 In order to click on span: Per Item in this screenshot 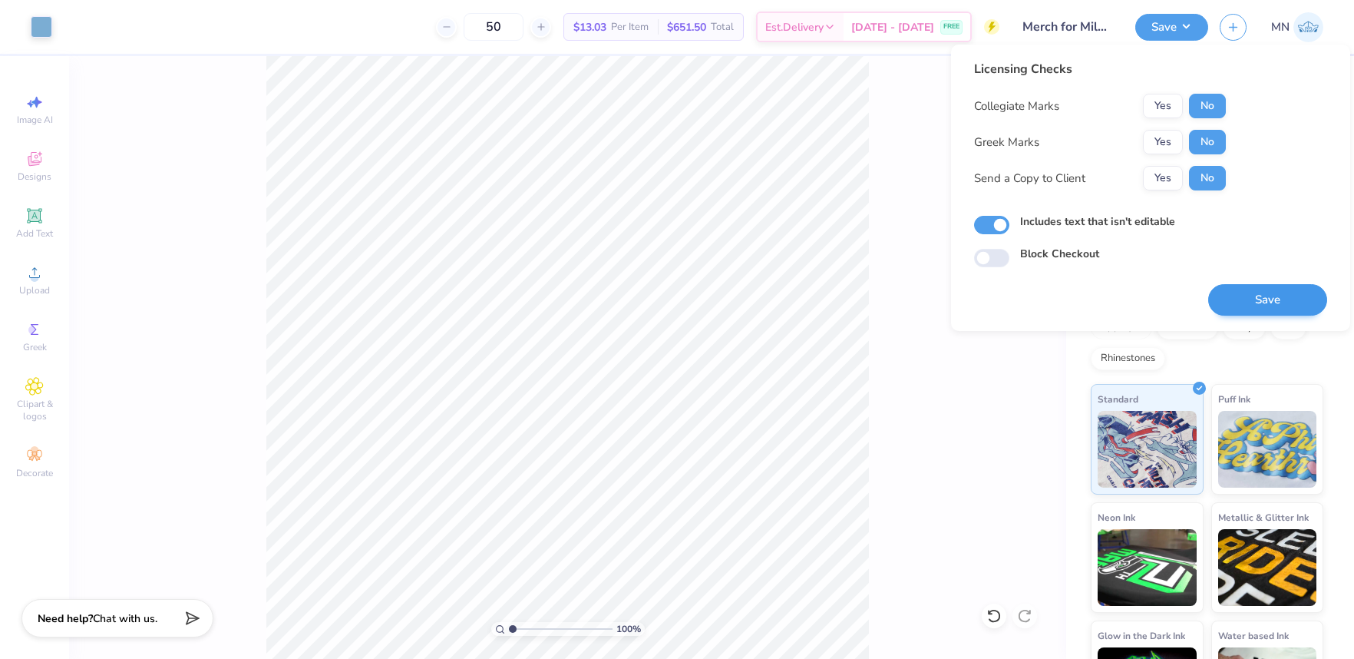, I will do `click(629, 27)`.